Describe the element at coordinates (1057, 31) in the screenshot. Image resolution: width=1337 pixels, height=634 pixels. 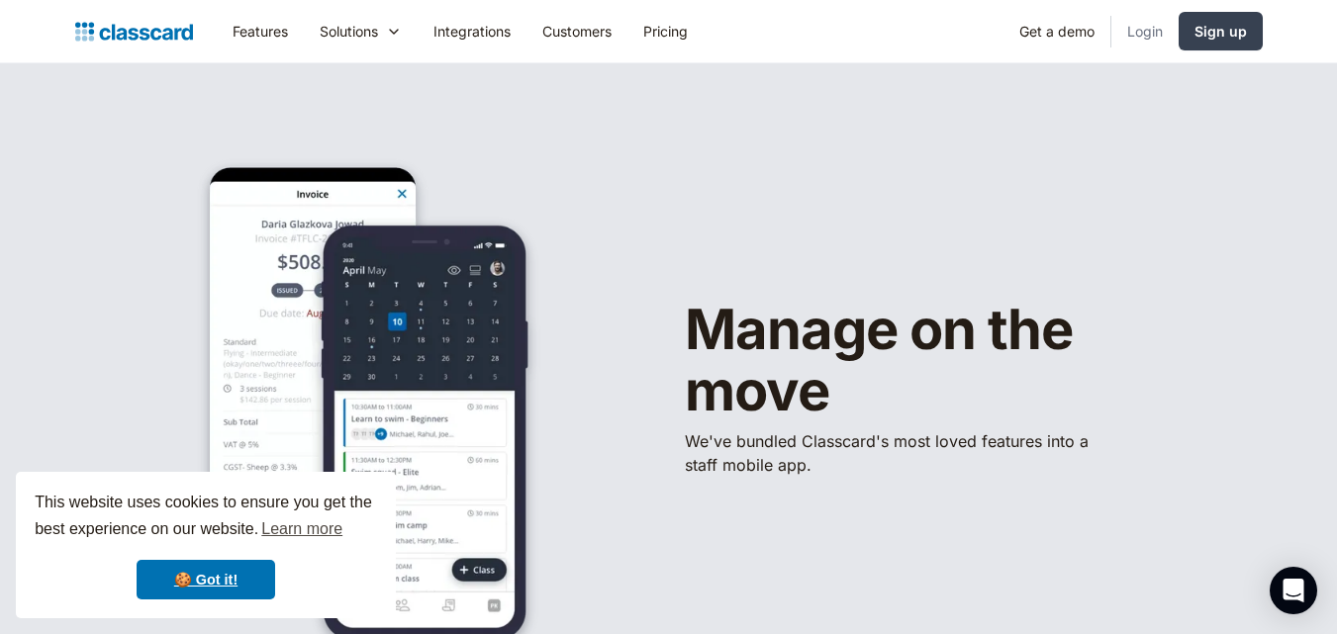
I see `a: Get a demo` at that location.